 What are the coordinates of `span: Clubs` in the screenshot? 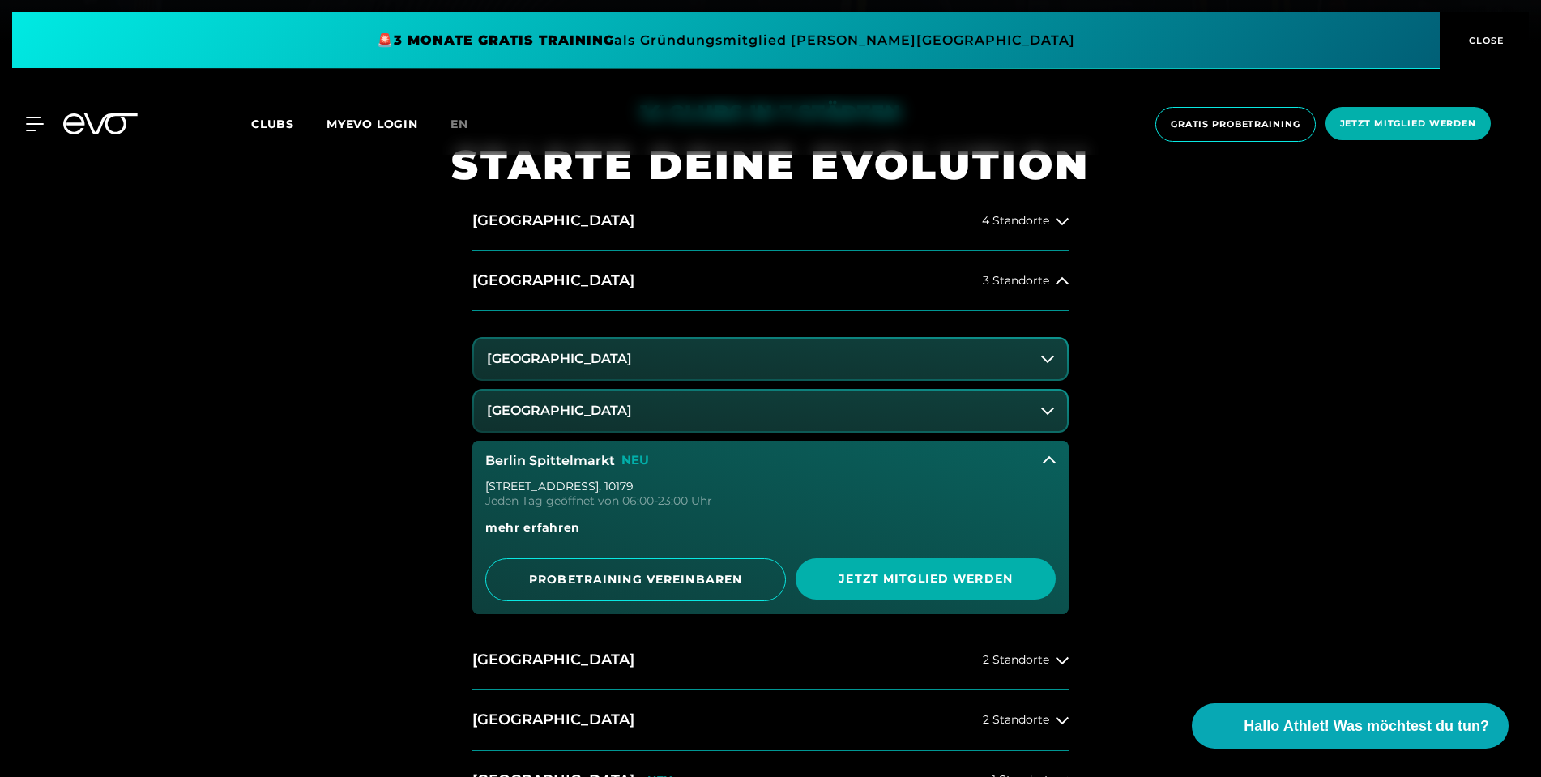 It's located at (272, 124).